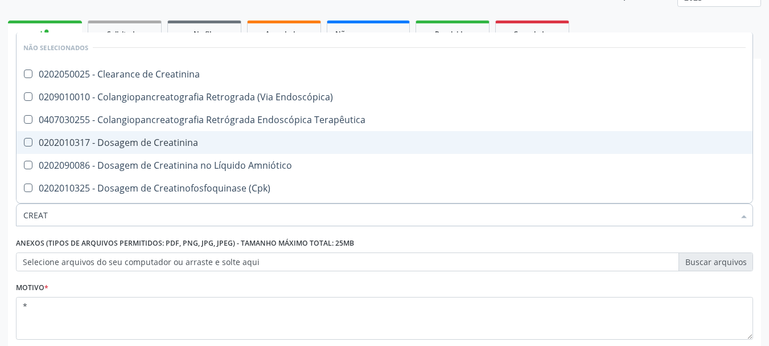 This screenshot has width=769, height=346. What do you see at coordinates (384, 97) in the screenshot?
I see `div: 0209010010 - Colangiopancreatografia Retrograda (Via Endoscópica)` at bounding box center [384, 97].